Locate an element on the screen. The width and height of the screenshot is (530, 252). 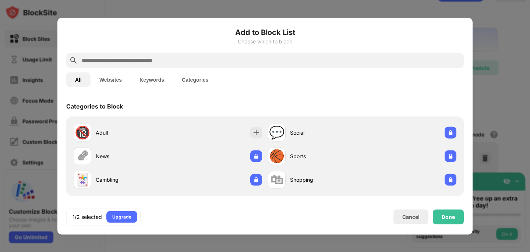
img: search.svg is located at coordinates (74, 60).